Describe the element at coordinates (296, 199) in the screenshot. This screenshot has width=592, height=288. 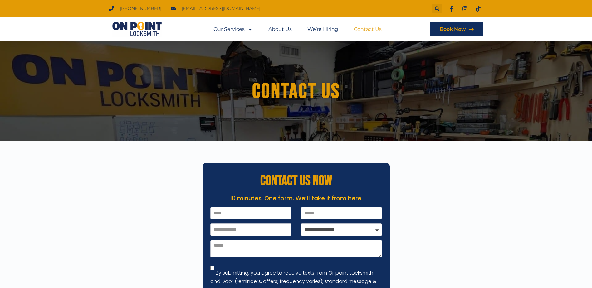
I see `p: 10 minutes. One form. We’ll take it from here.` at that location.